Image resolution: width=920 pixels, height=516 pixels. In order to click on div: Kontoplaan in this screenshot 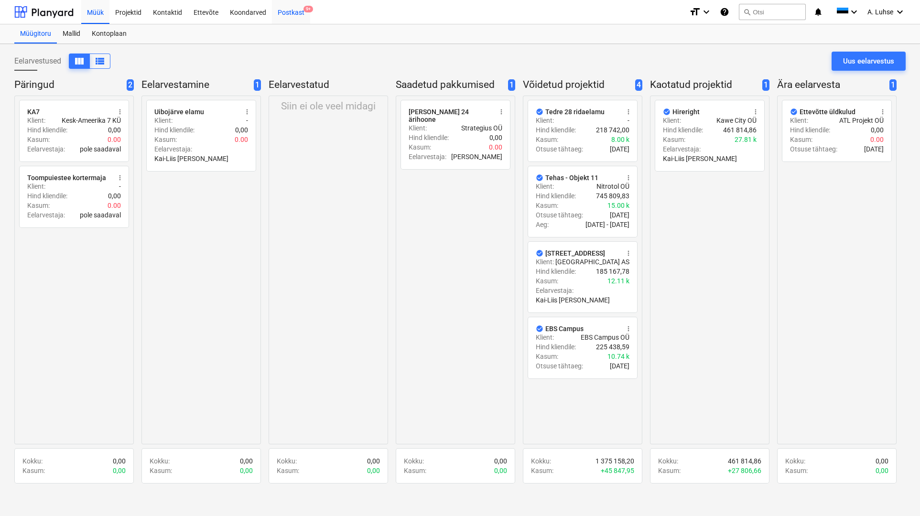, I will do `click(109, 34)`.